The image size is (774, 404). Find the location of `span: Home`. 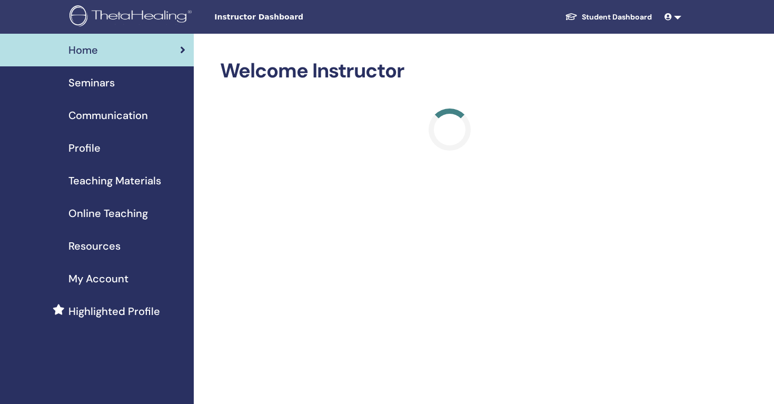

span: Home is located at coordinates (83, 50).